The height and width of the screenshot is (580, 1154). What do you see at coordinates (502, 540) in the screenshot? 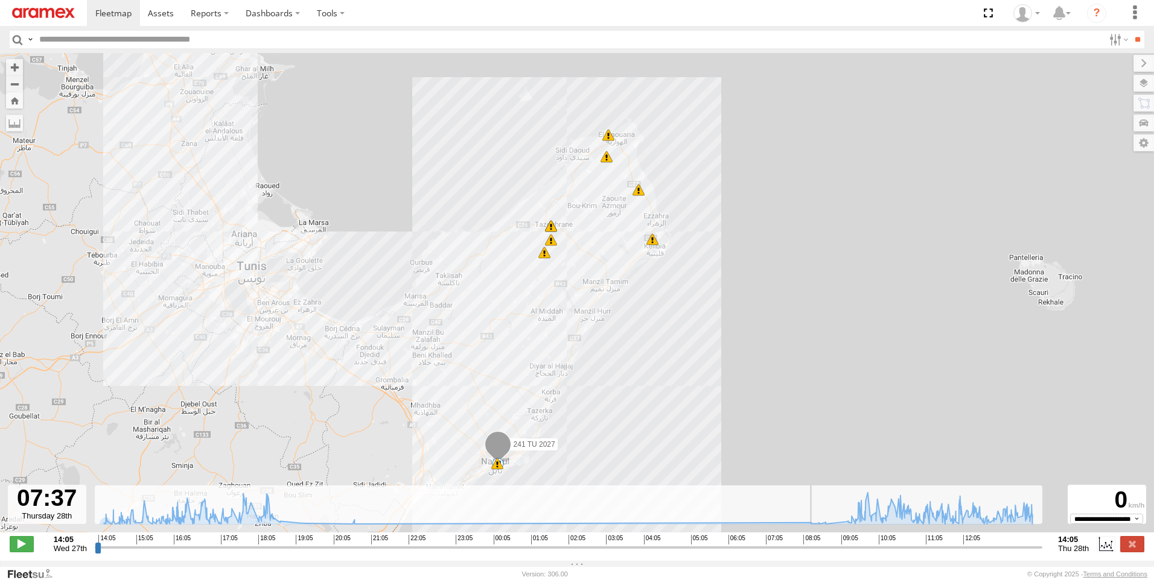
I see `span: 00:05` at bounding box center [502, 540].